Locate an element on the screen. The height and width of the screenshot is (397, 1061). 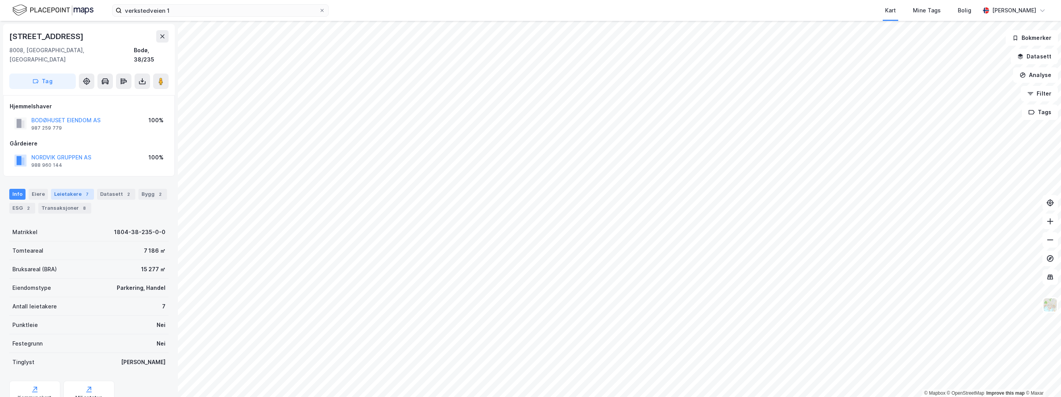
div: Festegrunn is located at coordinates (27, 343).